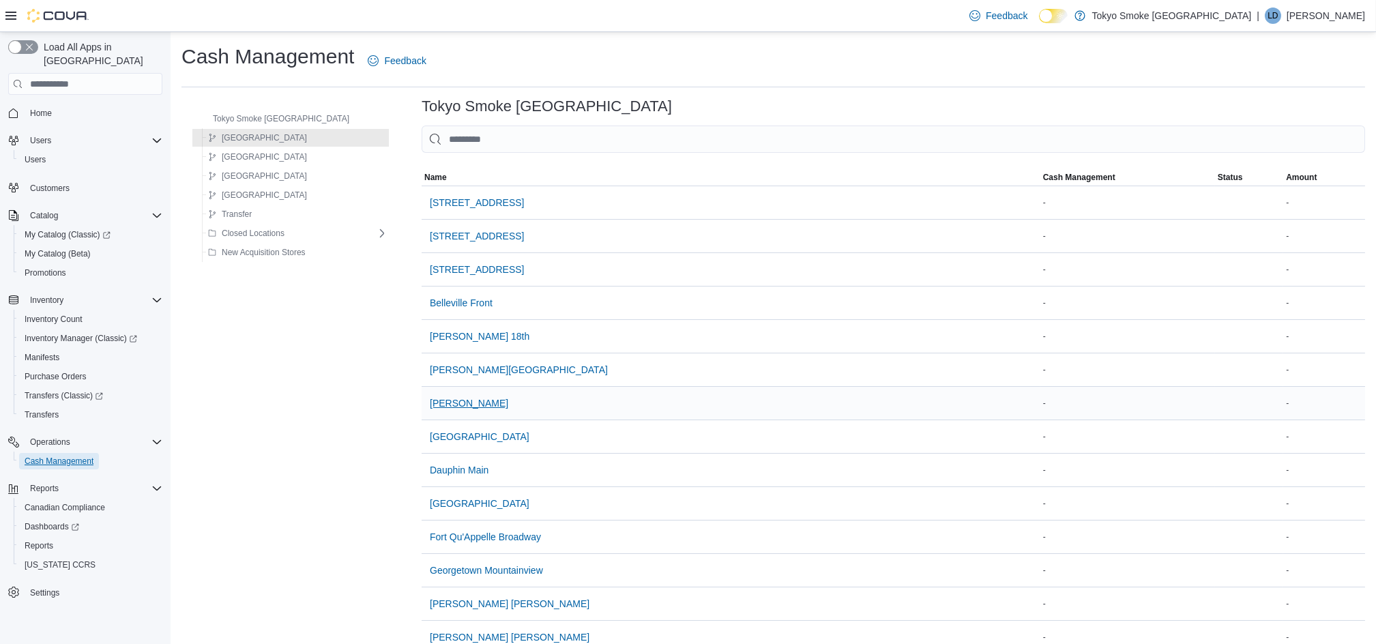  What do you see at coordinates (91, 415) in the screenshot?
I see `button: Transfers` at bounding box center [91, 415].